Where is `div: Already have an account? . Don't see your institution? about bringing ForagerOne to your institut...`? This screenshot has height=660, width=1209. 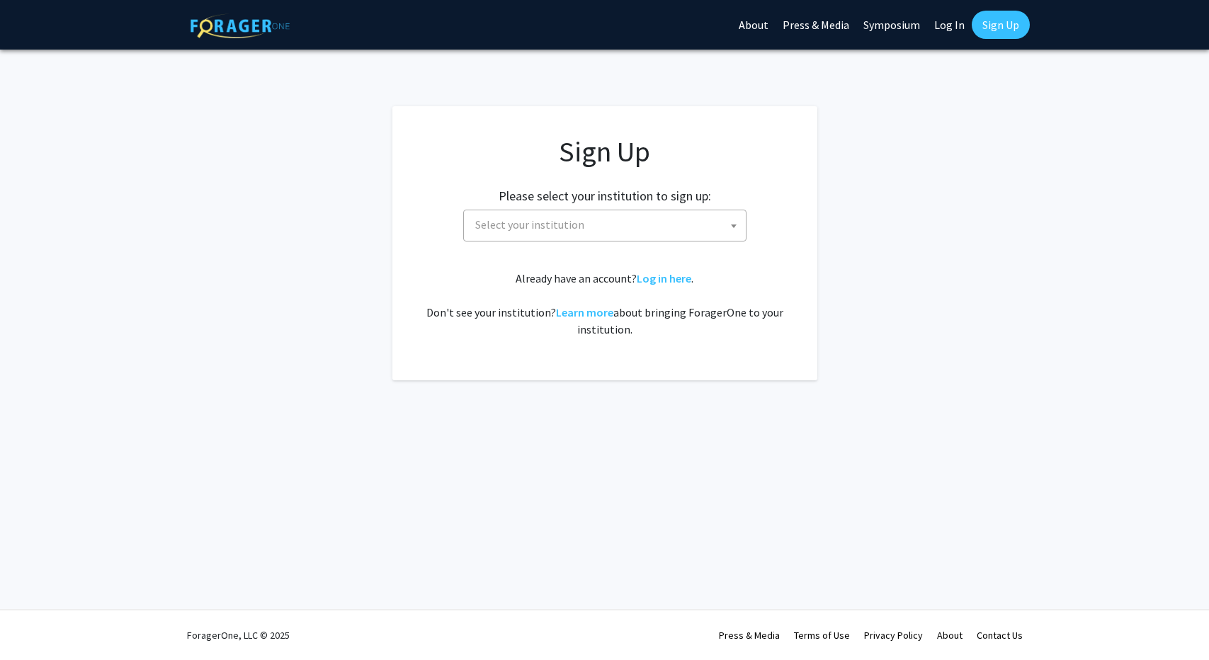 div: Already have an account? . Don't see your institution? about bringing ForagerOne to your institut... is located at coordinates (605, 304).